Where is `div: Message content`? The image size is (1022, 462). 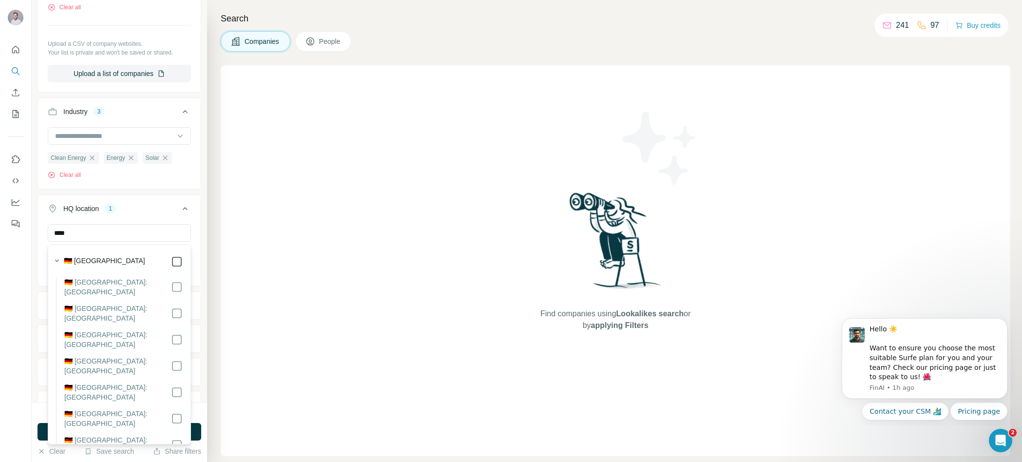
div: Message content is located at coordinates (108, 44).